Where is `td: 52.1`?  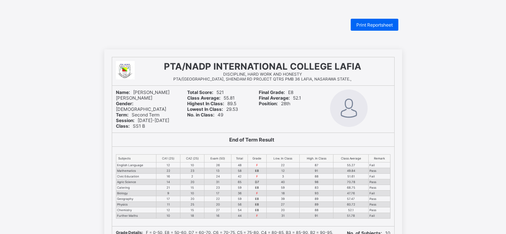
td: 52.1 is located at coordinates (351, 210).